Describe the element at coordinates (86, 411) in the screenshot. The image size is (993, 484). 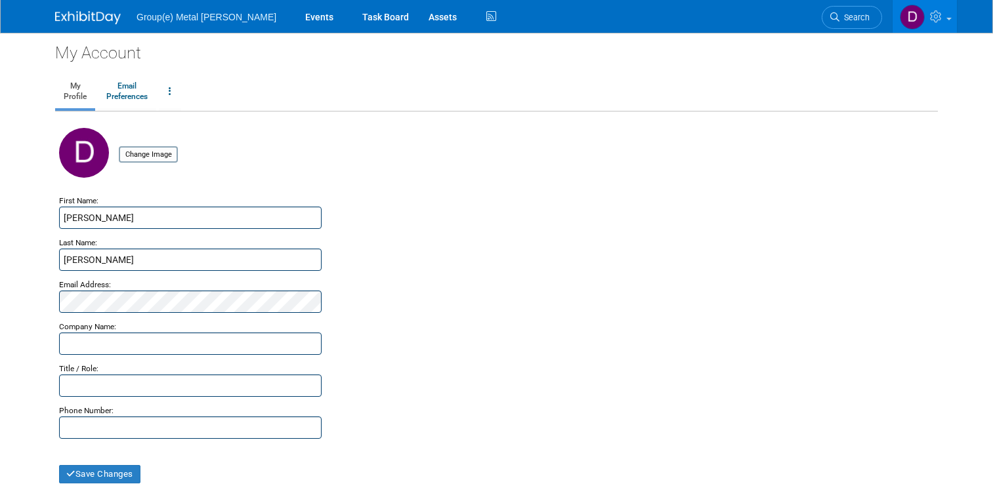
I see `small: Phone Number:` at that location.